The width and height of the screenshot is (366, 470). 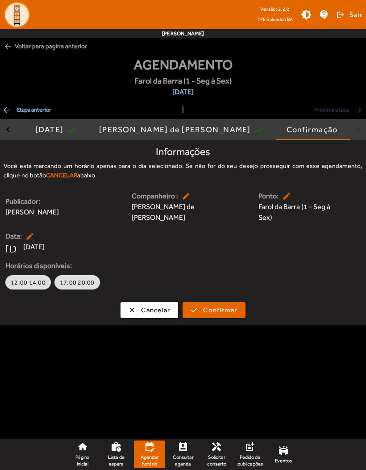 I want to click on span: Eventos, so click(x=284, y=461).